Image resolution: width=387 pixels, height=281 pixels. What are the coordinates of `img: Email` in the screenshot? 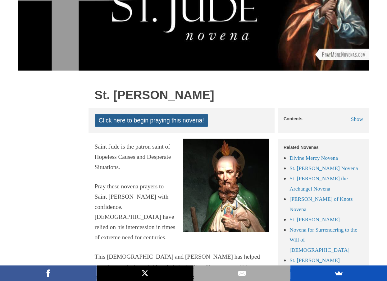 It's located at (242, 273).